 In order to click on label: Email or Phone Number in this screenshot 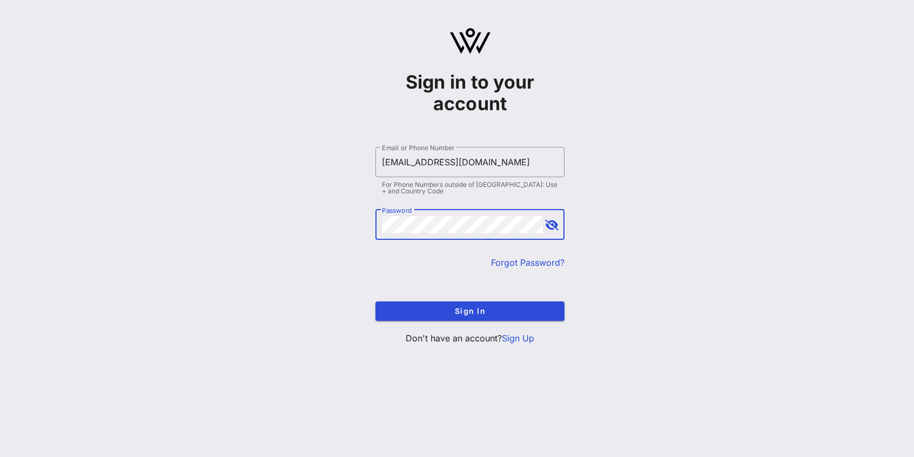, I will do `click(418, 147)`.